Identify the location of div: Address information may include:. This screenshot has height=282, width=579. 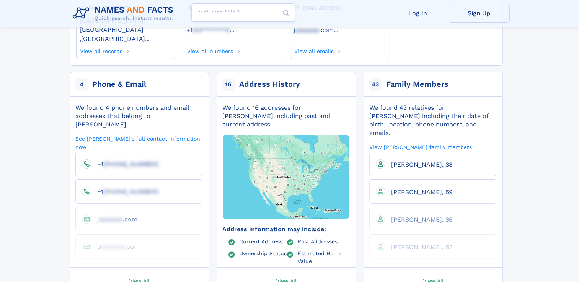
(286, 230).